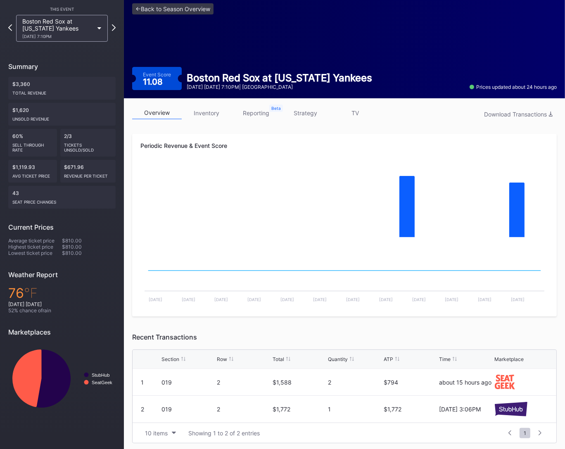  Describe the element at coordinates (88, 143) in the screenshot. I see `div: 2/3` at that location.